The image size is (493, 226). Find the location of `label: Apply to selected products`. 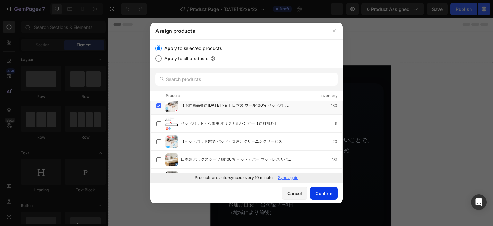

label: Apply to selected products is located at coordinates (192, 48).